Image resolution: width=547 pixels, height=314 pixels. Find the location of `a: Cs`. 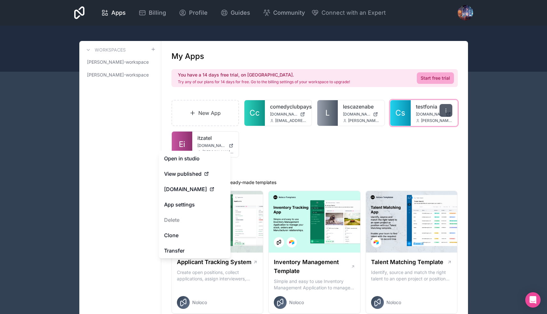

a: Cs is located at coordinates (400, 113).